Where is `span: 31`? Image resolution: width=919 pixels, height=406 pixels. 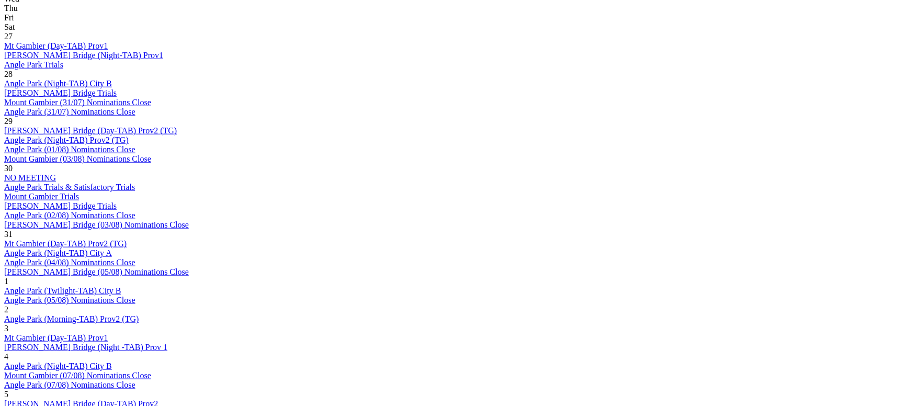
span: 31 is located at coordinates (8, 234).